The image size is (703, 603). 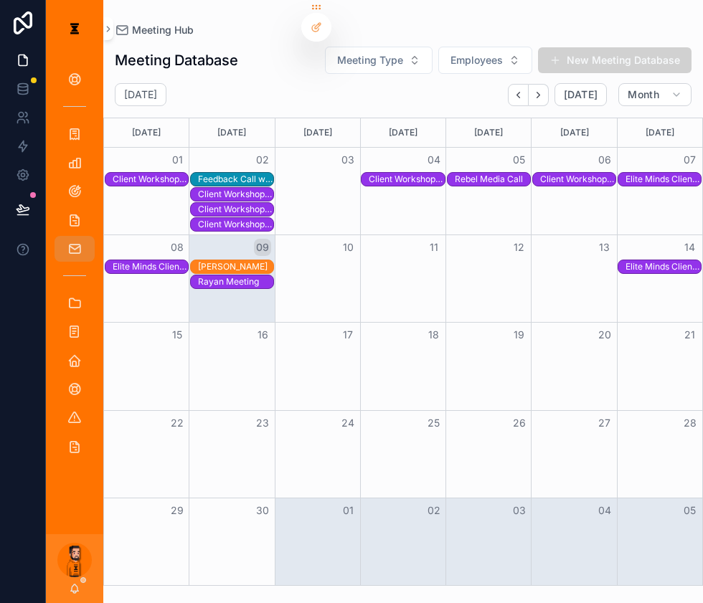 What do you see at coordinates (605, 160) in the screenshot?
I see `button: 06` at bounding box center [605, 160].